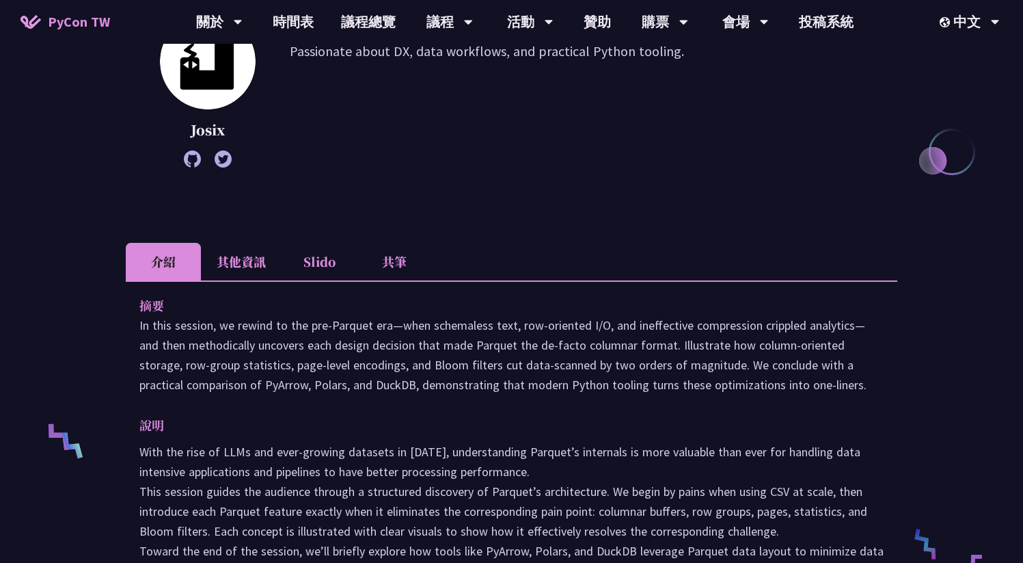 The width and height of the screenshot is (1023, 563). What do you see at coordinates (319, 261) in the screenshot?
I see `li: Slido` at bounding box center [319, 261].